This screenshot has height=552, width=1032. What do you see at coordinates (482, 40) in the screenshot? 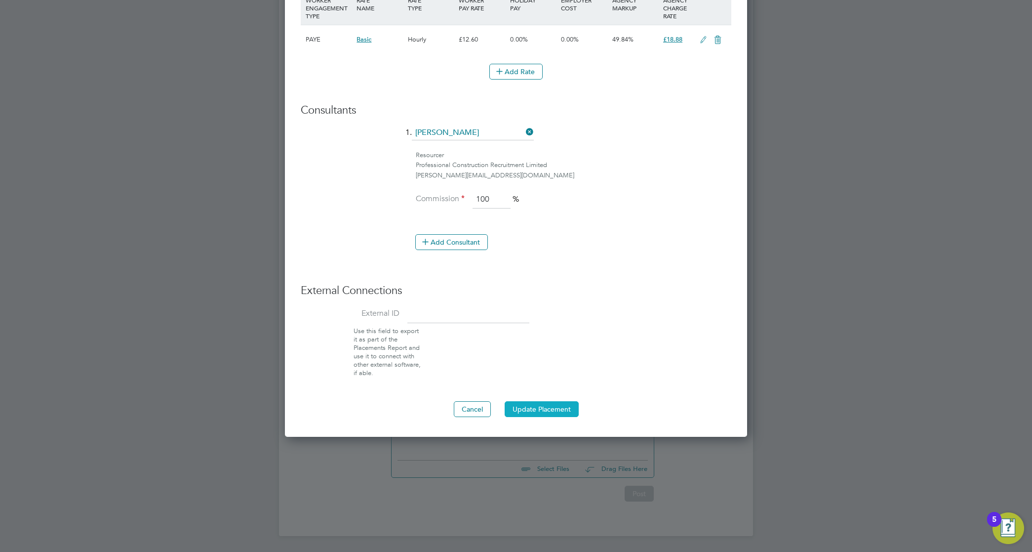
I see `div: £12.60` at bounding box center [482, 40].